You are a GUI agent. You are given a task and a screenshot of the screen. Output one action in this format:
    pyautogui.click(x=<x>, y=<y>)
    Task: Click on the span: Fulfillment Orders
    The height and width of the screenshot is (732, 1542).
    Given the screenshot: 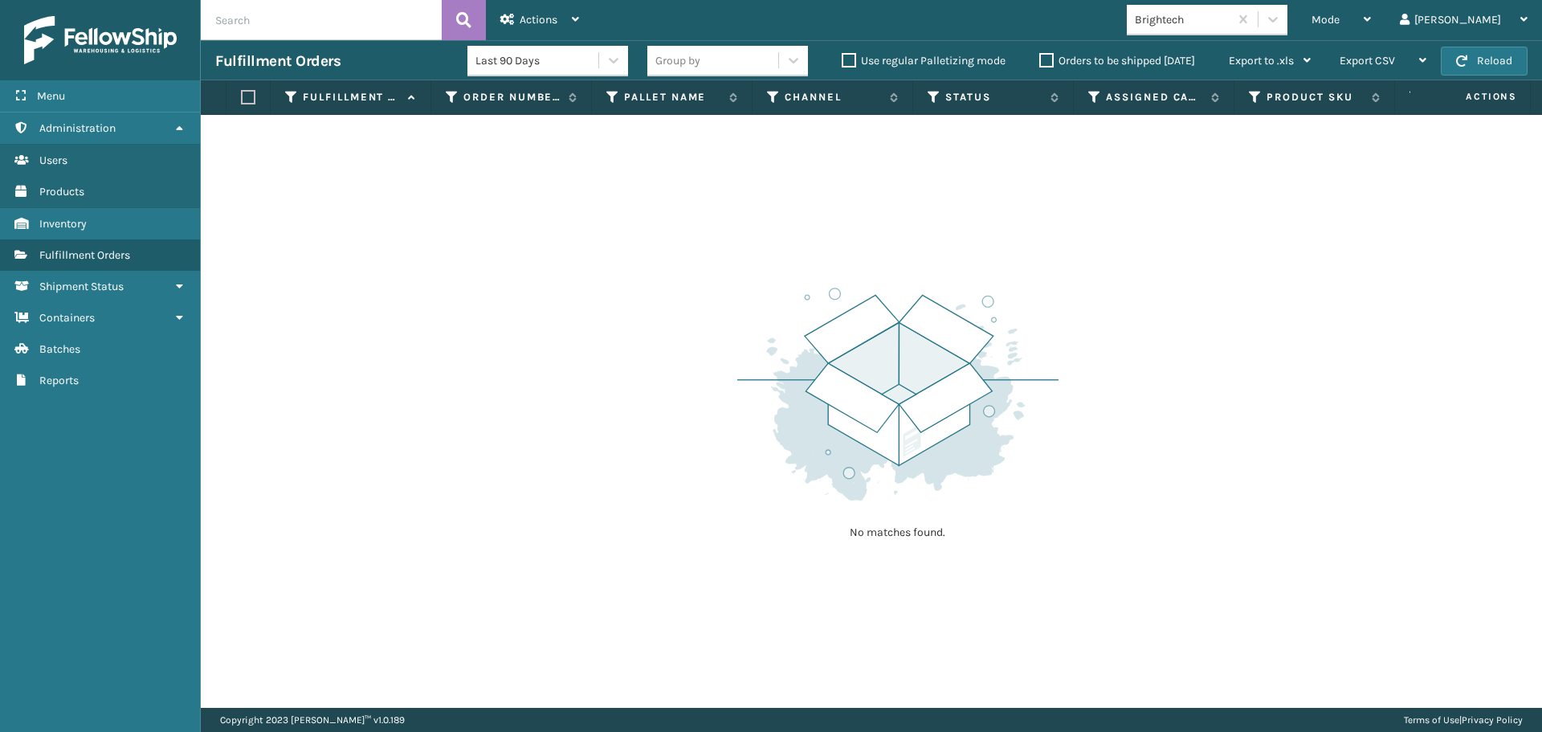 What is the action you would take?
    pyautogui.click(x=84, y=255)
    